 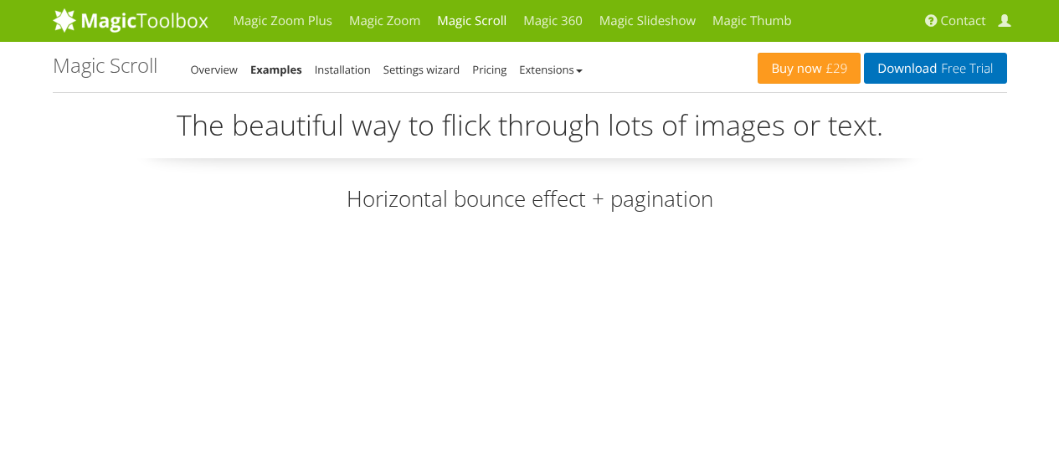 What do you see at coordinates (964, 69) in the screenshot?
I see `span: Free Trial` at bounding box center [964, 69].